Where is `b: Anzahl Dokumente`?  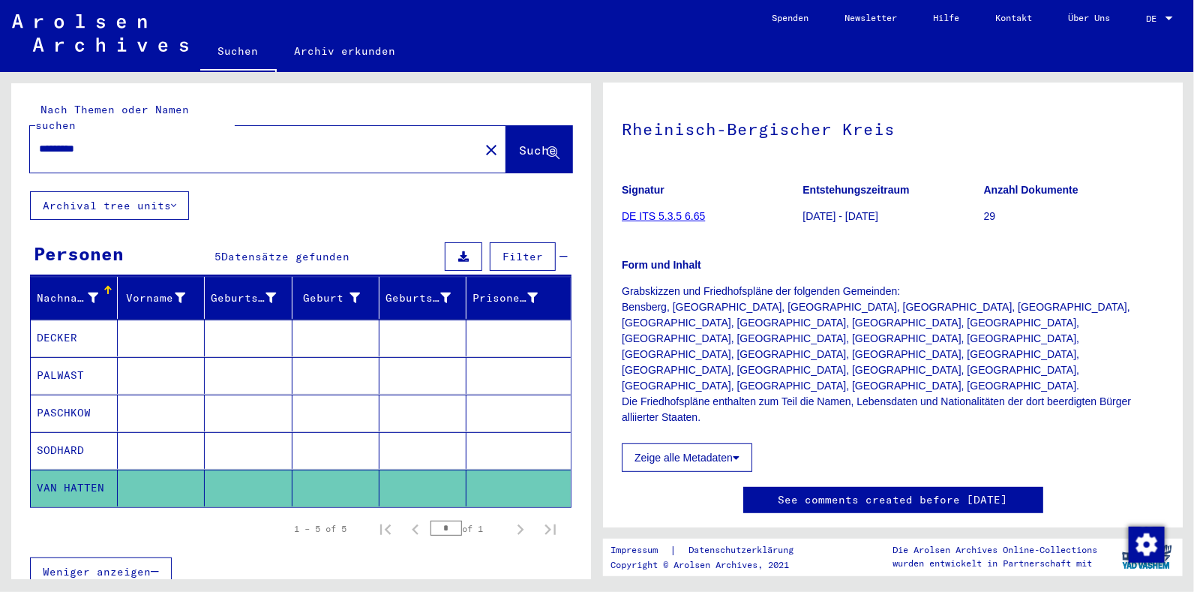
b: Anzahl Dokumente is located at coordinates (1031, 190).